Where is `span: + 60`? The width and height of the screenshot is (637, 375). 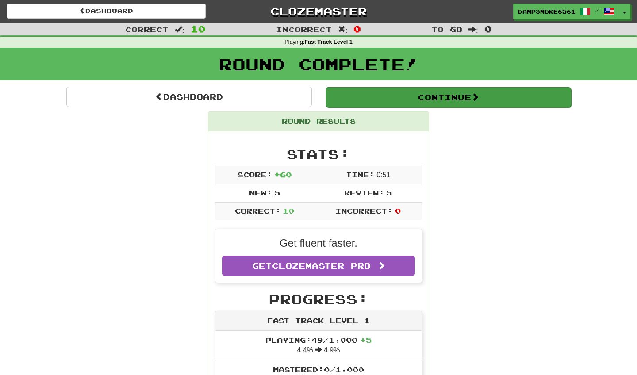 span: + 60 is located at coordinates (283, 174).